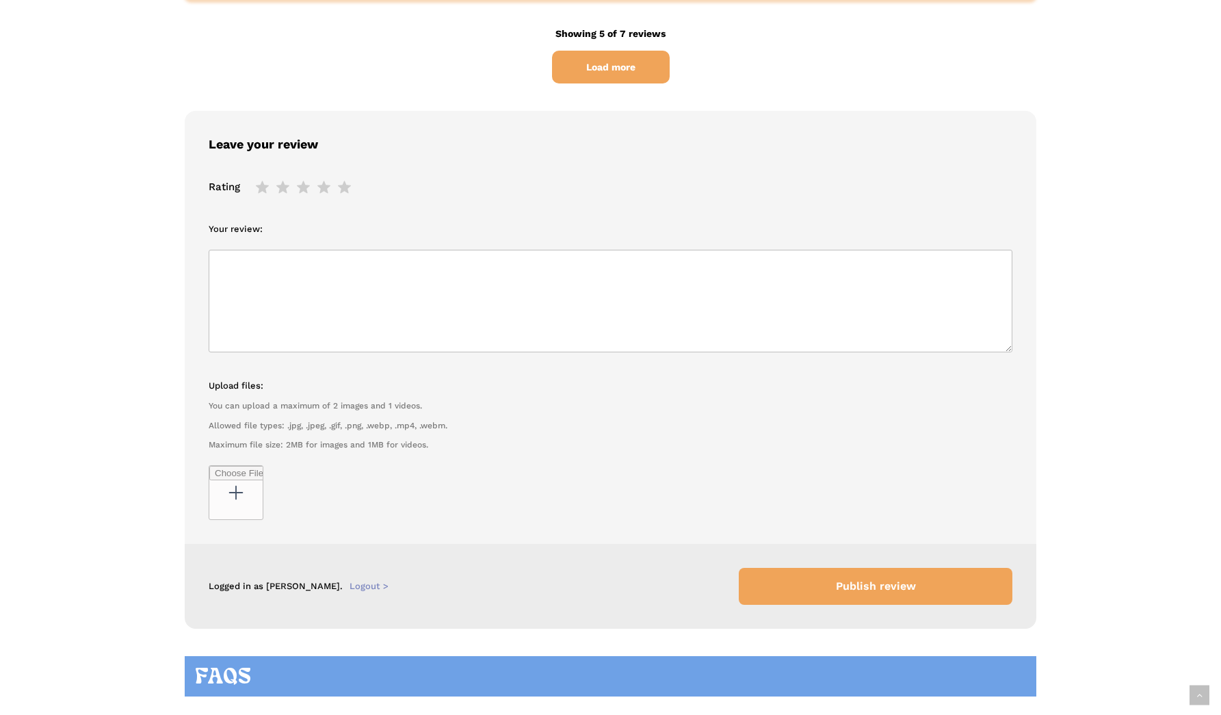  Describe the element at coordinates (224, 187) in the screenshot. I see `span: Rating` at that location.